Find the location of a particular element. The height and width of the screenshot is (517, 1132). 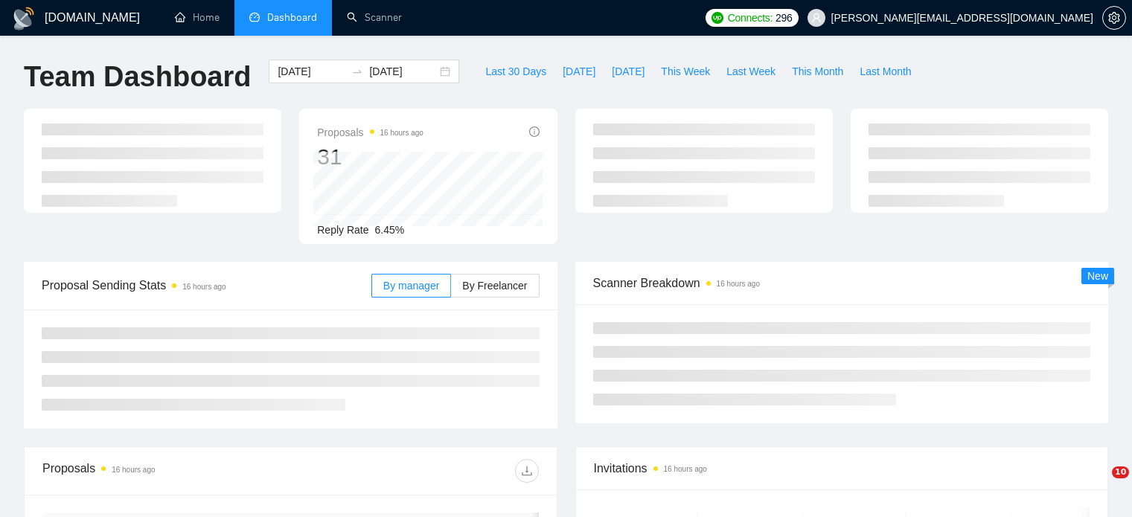

span: Proposals is located at coordinates (370, 132).